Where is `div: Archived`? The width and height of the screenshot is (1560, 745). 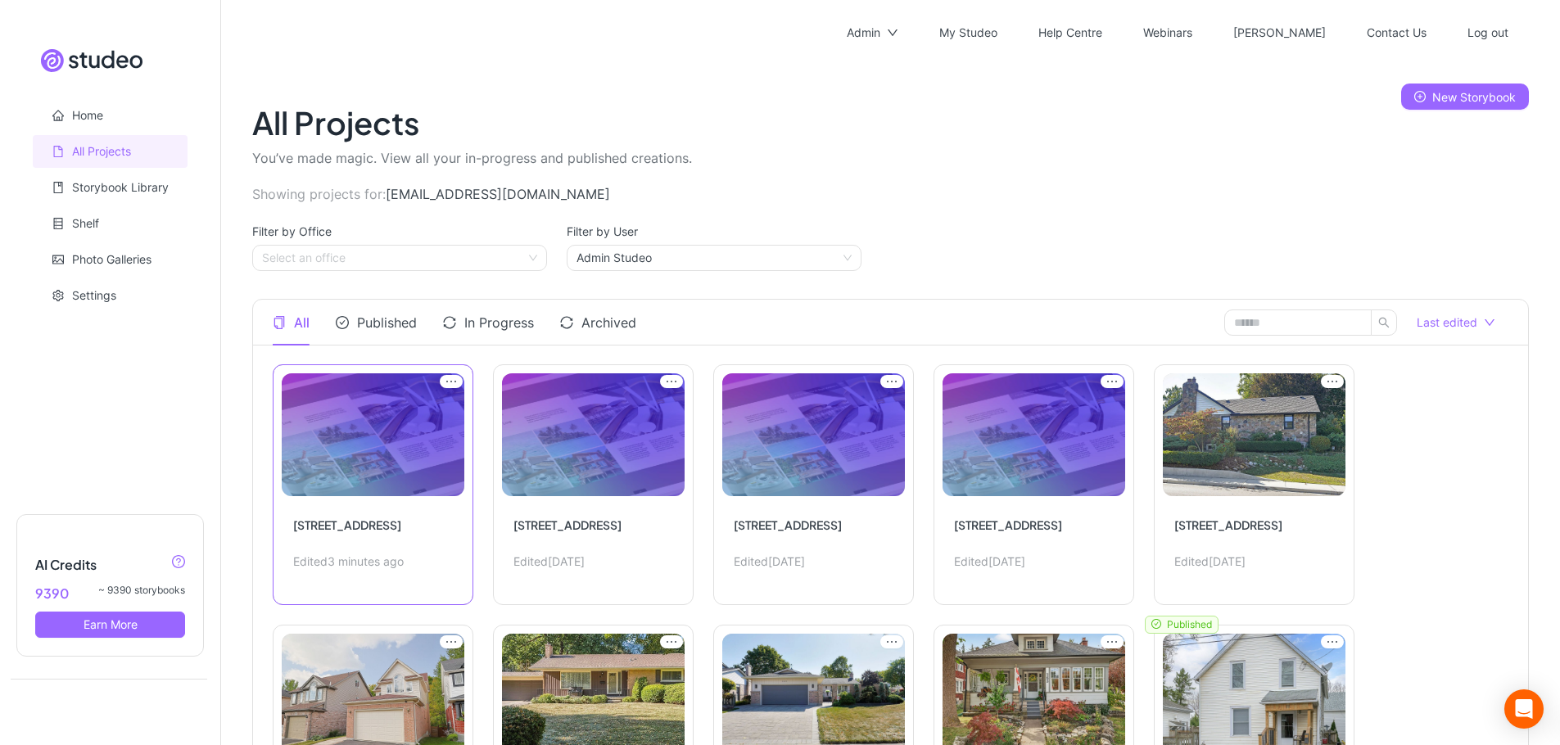
div: Archived is located at coordinates (598, 323).